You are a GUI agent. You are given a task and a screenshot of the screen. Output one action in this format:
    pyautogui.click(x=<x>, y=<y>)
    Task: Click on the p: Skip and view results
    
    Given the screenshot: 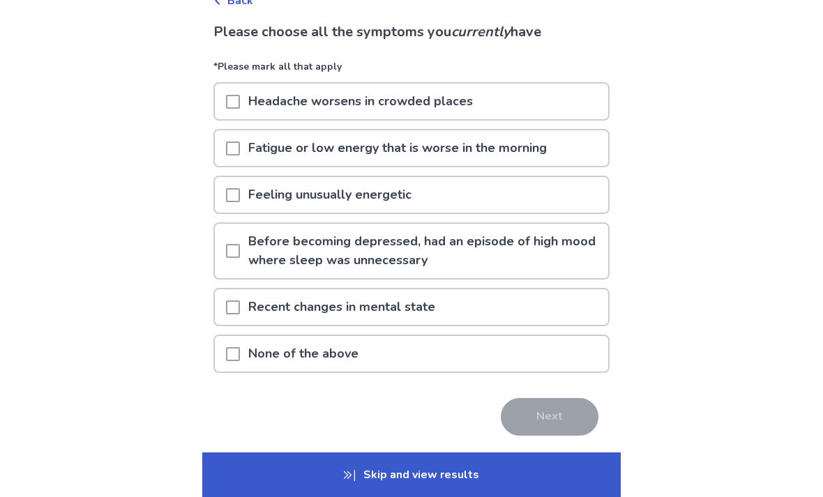 What is the action you would take?
    pyautogui.click(x=411, y=475)
    